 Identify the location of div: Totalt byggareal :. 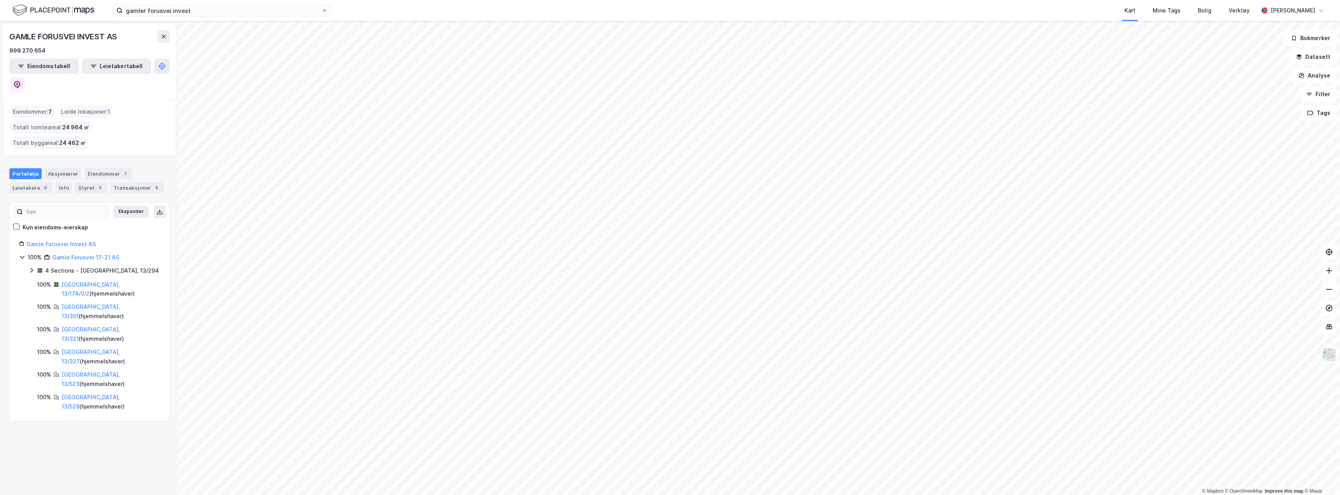
(49, 143).